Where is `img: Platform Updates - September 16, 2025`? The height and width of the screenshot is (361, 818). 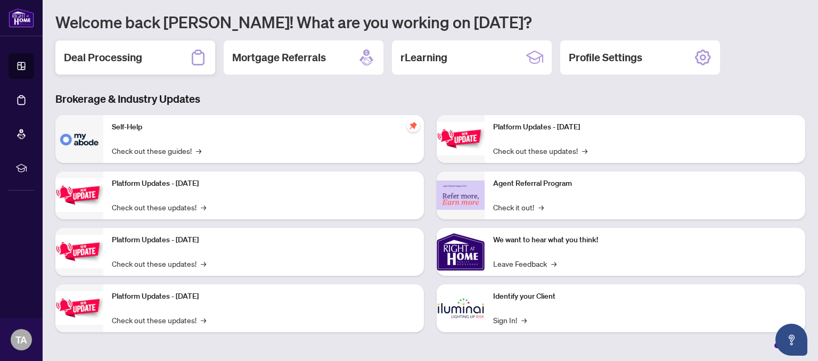 img: Platform Updates - September 16, 2025 is located at coordinates (79, 195).